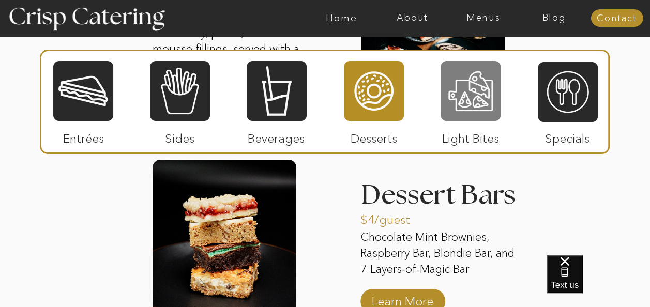 Image resolution: width=650 pixels, height=307 pixels. What do you see at coordinates (439, 188) in the screenshot?
I see `h3: Dessert Bars` at bounding box center [439, 188].